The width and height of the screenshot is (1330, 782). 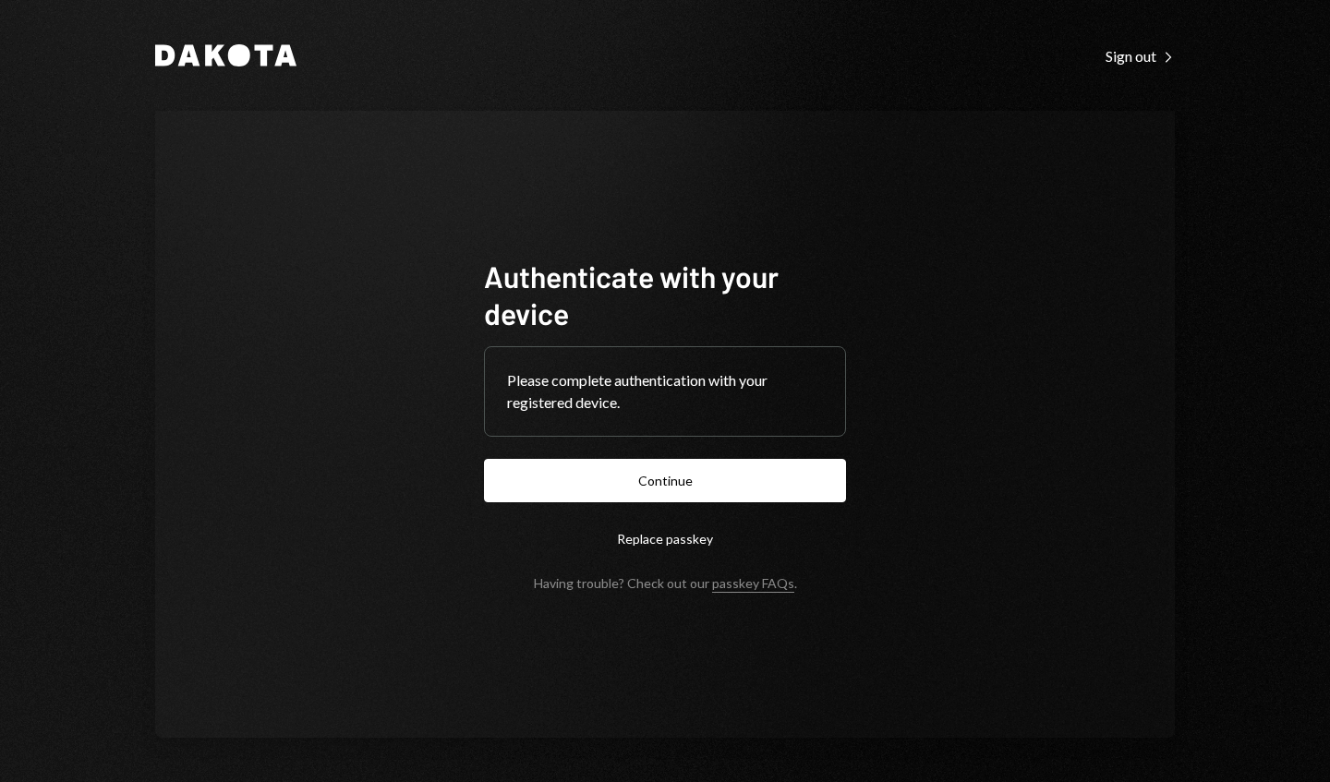 What do you see at coordinates (665, 392) in the screenshot?
I see `div: Please complete authentication with your registered device.` at bounding box center [665, 392].